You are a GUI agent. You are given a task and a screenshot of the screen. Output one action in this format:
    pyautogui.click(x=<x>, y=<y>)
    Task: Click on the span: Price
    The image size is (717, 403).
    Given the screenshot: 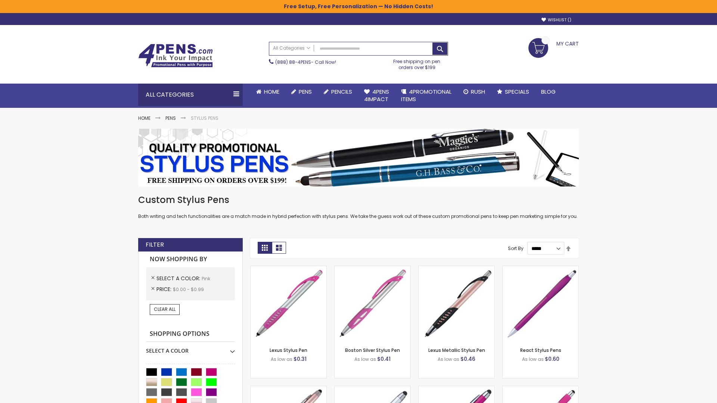 What is the action you would take?
    pyautogui.click(x=165, y=289)
    